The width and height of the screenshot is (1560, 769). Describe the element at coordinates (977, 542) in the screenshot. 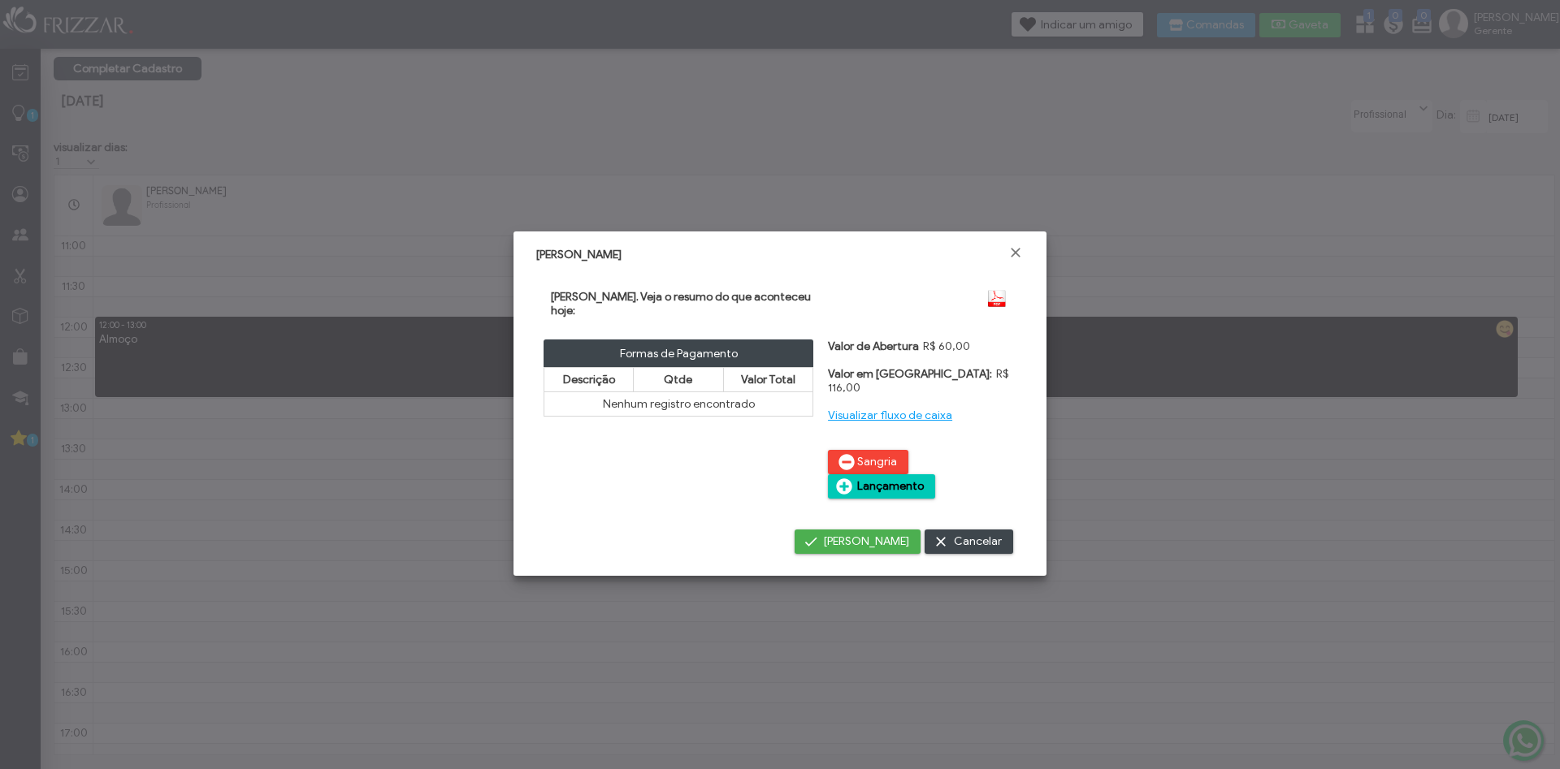

I see `span: Cancelar` at that location.